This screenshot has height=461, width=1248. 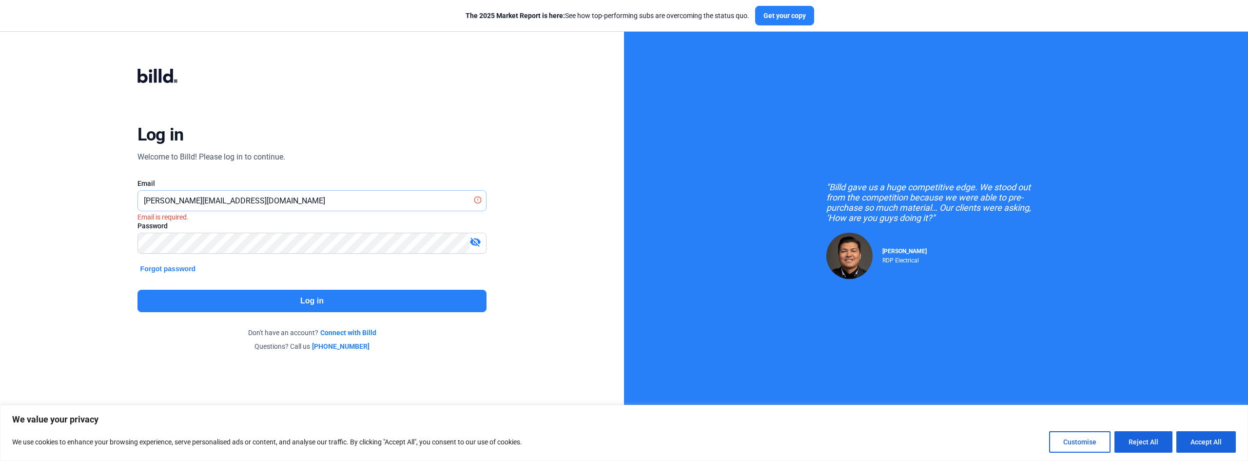 I want to click on i: Email is required., so click(x=163, y=217).